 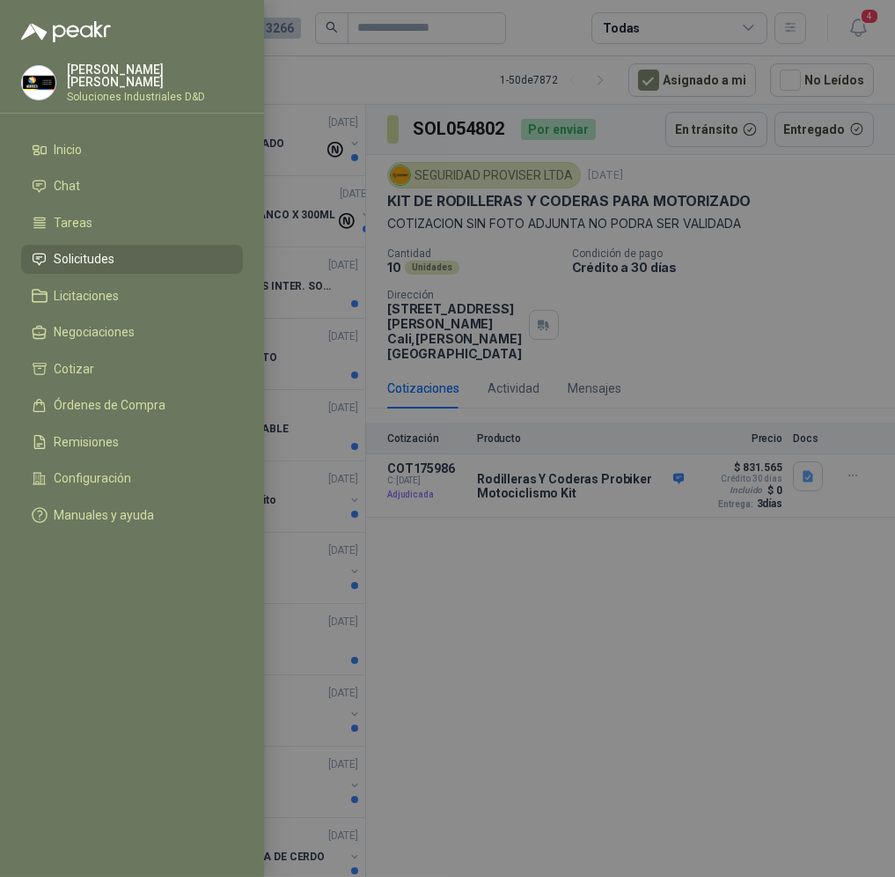 What do you see at coordinates (132, 260) in the screenshot?
I see `a: Solicitudes` at bounding box center [132, 260].